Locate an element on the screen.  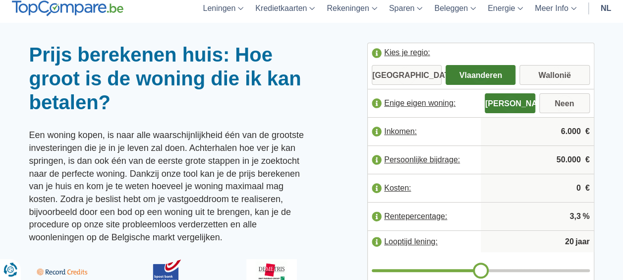
label: Vlaanderen is located at coordinates (480, 75).